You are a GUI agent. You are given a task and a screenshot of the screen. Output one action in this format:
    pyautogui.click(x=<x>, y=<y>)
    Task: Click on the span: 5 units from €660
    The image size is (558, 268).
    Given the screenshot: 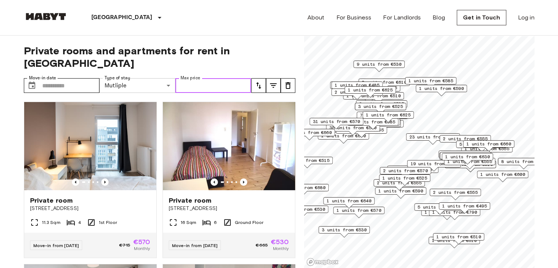 What is the action you would take?
    pyautogui.click(x=482, y=144)
    